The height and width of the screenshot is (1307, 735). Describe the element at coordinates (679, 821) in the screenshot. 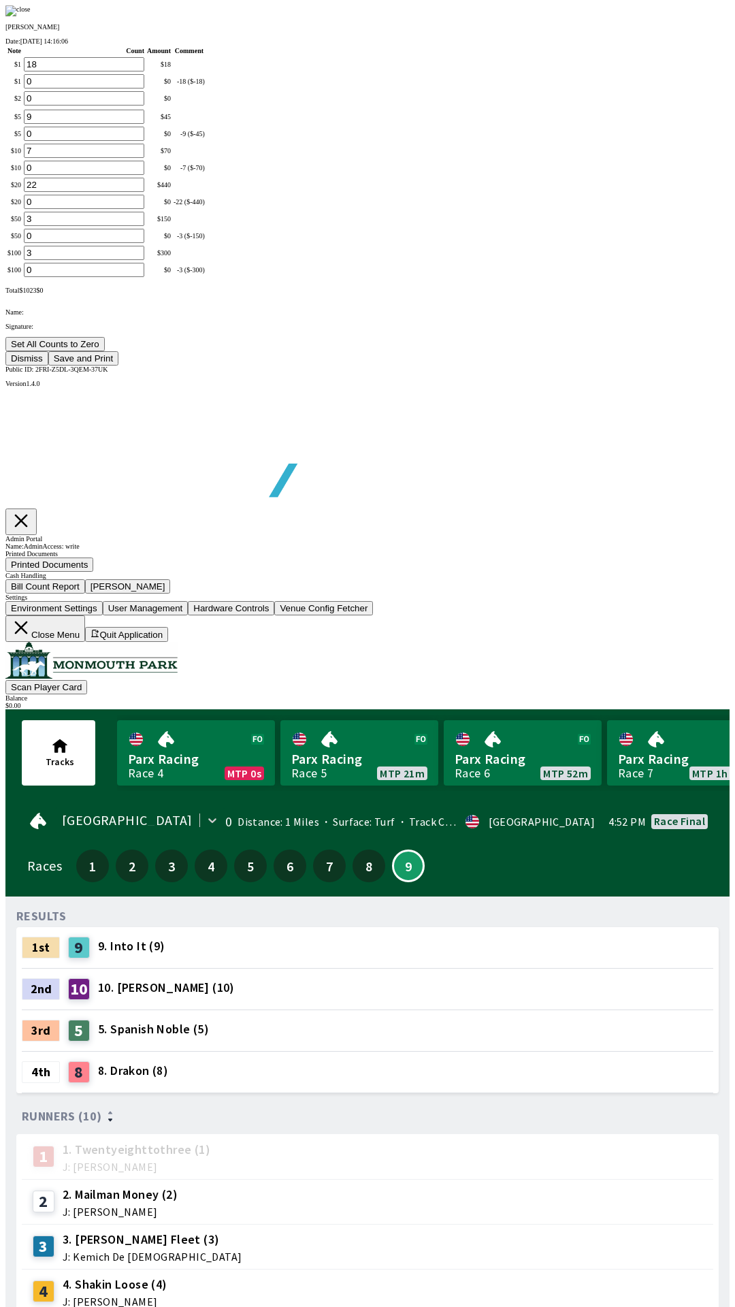

I see `div: Race final` at that location.